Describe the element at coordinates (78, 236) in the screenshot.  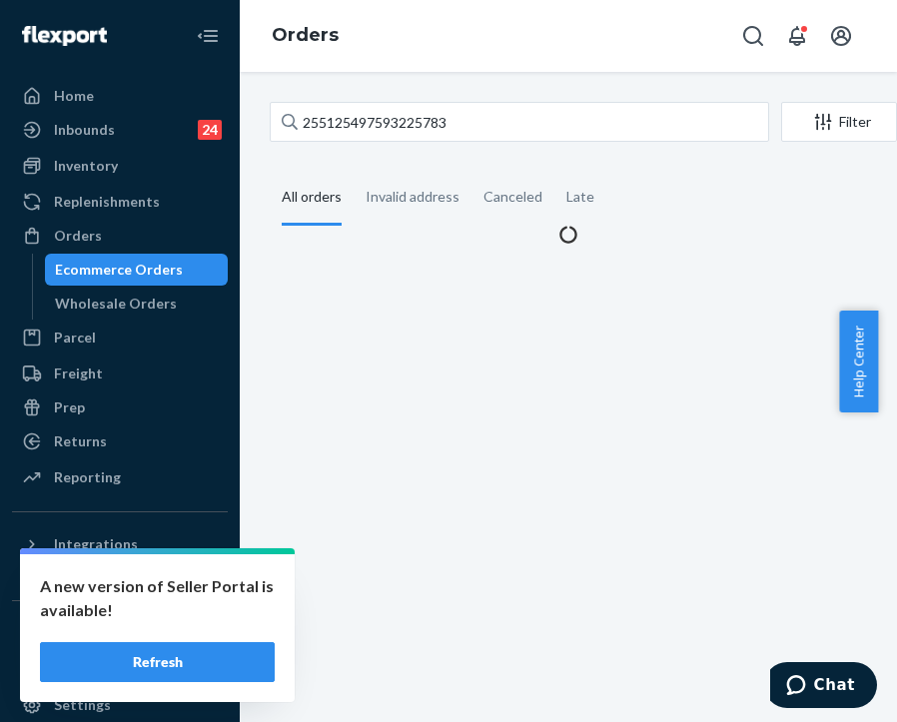
I see `div: Orders` at that location.